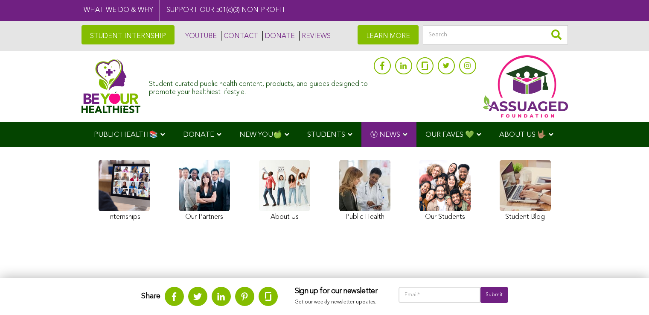 The width and height of the screenshot is (649, 315). Describe the element at coordinates (440, 295) in the screenshot. I see `input: Email*` at that location.